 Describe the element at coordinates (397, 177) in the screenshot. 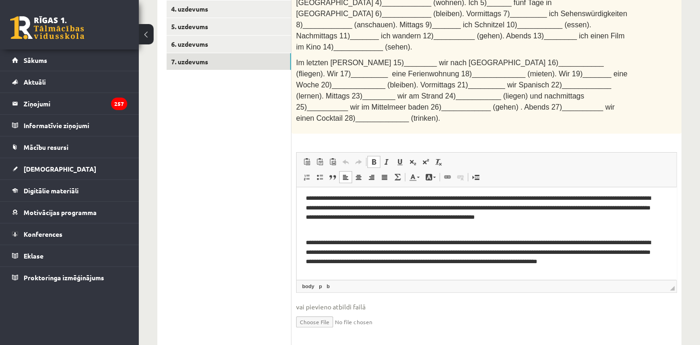

I see `a: Math` at that location.